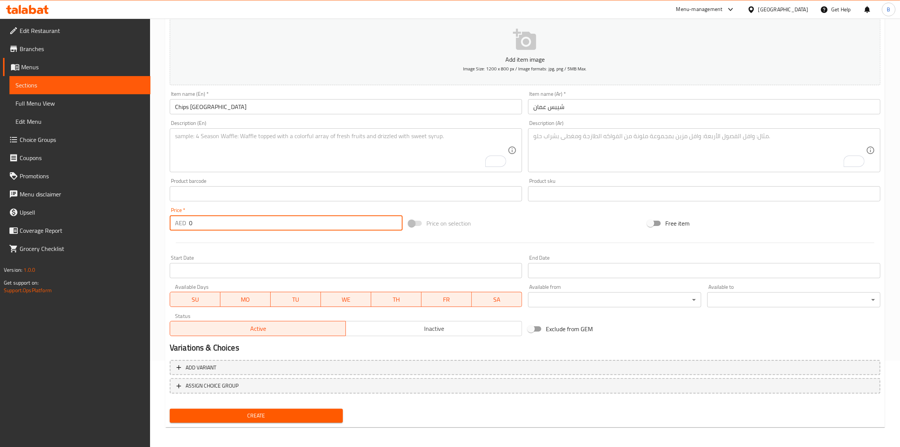 This screenshot has width=900, height=447. What do you see at coordinates (525, 59) in the screenshot?
I see `p: Add item image` at bounding box center [525, 59].